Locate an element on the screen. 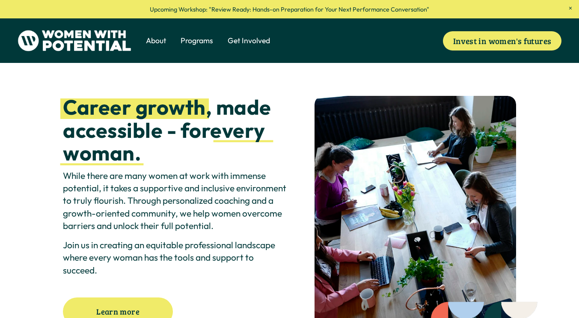  span: About is located at coordinates (156, 41).